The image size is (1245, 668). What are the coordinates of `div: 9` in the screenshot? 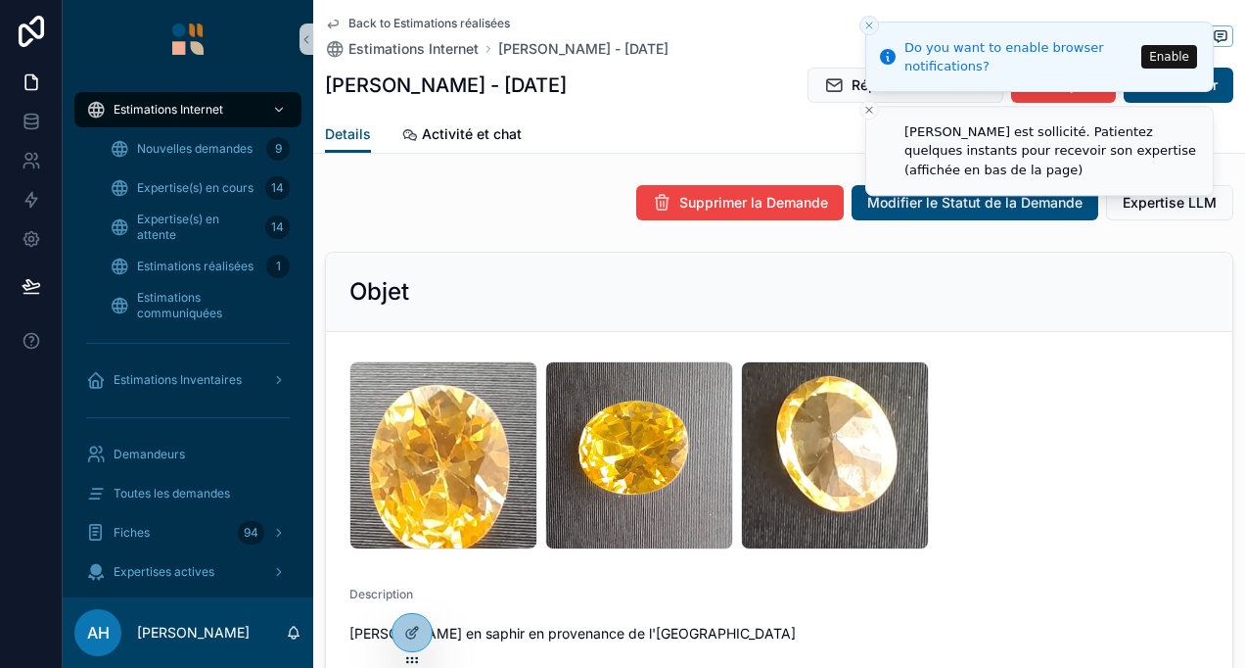 It's located at (278, 149).